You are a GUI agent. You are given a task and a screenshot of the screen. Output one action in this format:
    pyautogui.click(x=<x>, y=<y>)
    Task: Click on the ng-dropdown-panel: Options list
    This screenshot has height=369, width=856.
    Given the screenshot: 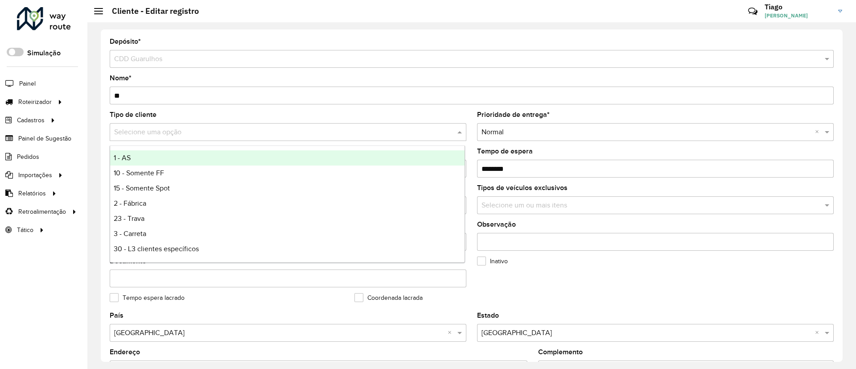 What is the action you would take?
    pyautogui.click(x=287, y=204)
    